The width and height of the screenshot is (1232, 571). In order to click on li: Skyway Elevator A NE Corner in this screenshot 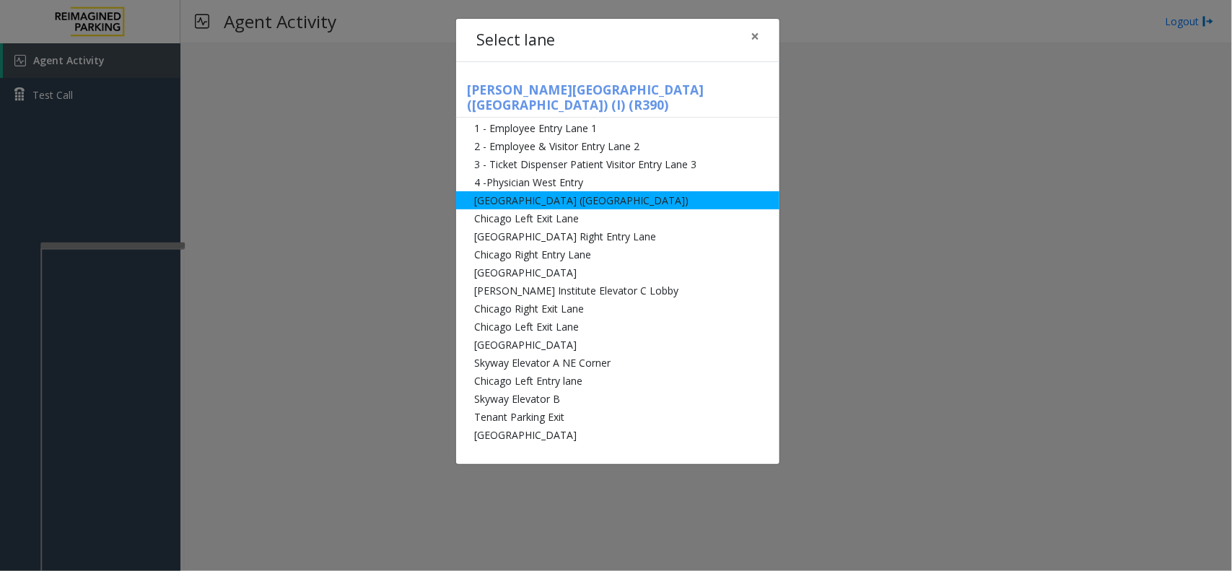, I will do `click(618, 362)`.